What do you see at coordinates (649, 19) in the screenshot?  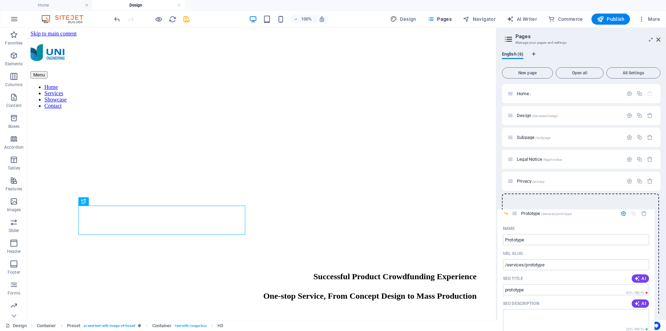 I see `span: More` at bounding box center [649, 19].